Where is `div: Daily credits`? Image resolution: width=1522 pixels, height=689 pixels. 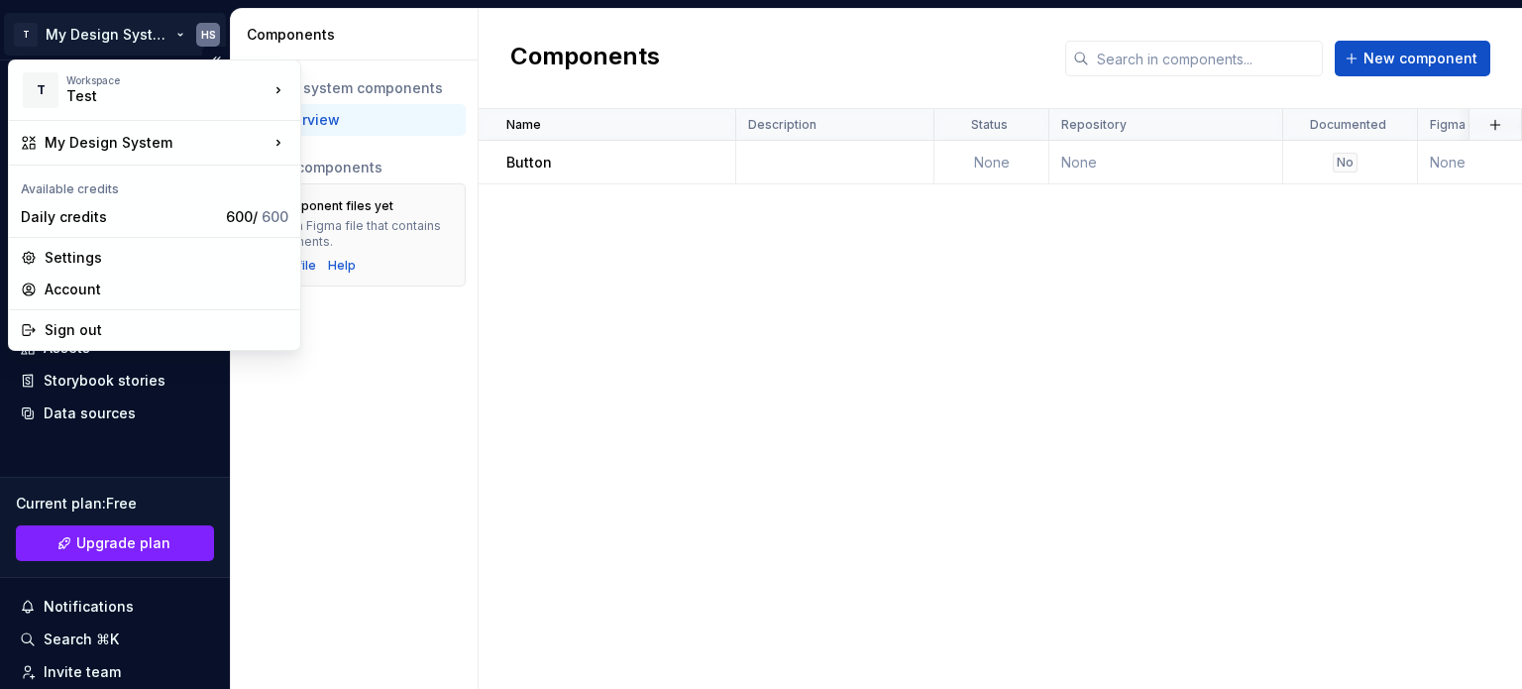
div: Daily credits is located at coordinates (119, 217).